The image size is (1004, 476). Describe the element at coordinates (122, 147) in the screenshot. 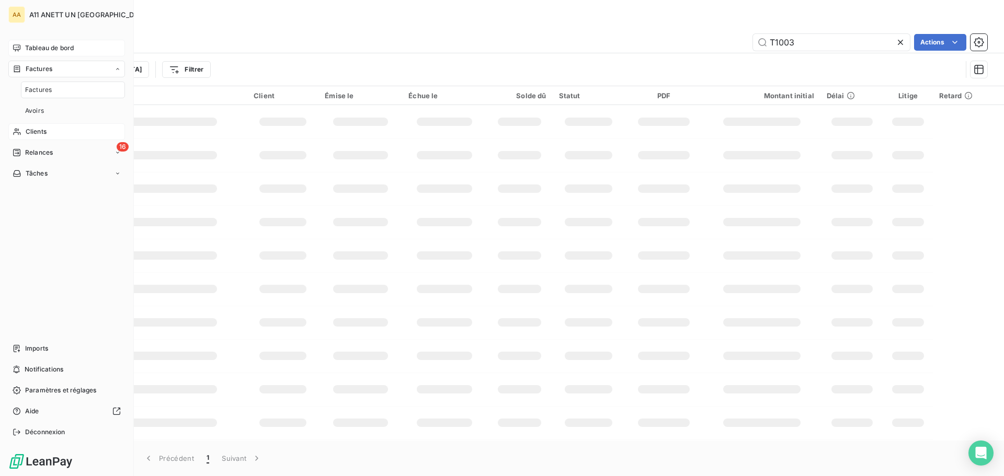

I see `span: 16` at that location.